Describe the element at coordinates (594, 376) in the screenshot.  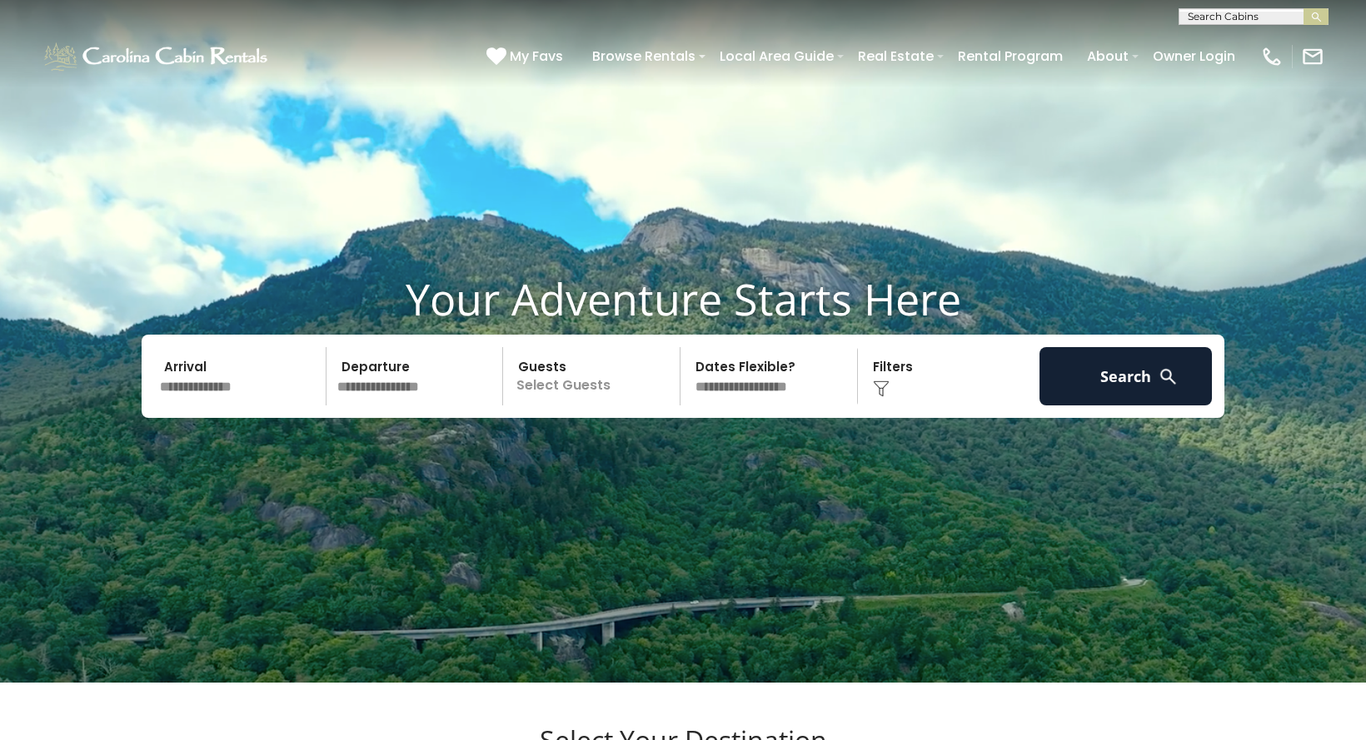
I see `p: Select Guests` at that location.